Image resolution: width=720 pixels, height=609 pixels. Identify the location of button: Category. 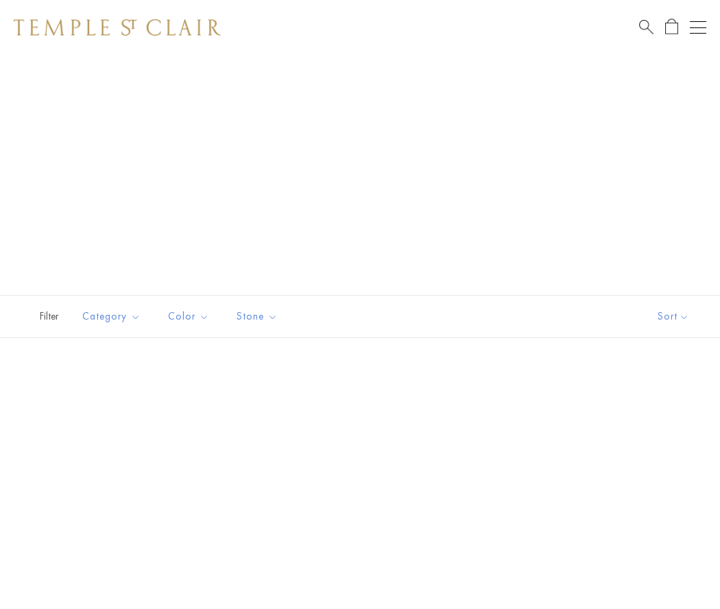
(111, 316).